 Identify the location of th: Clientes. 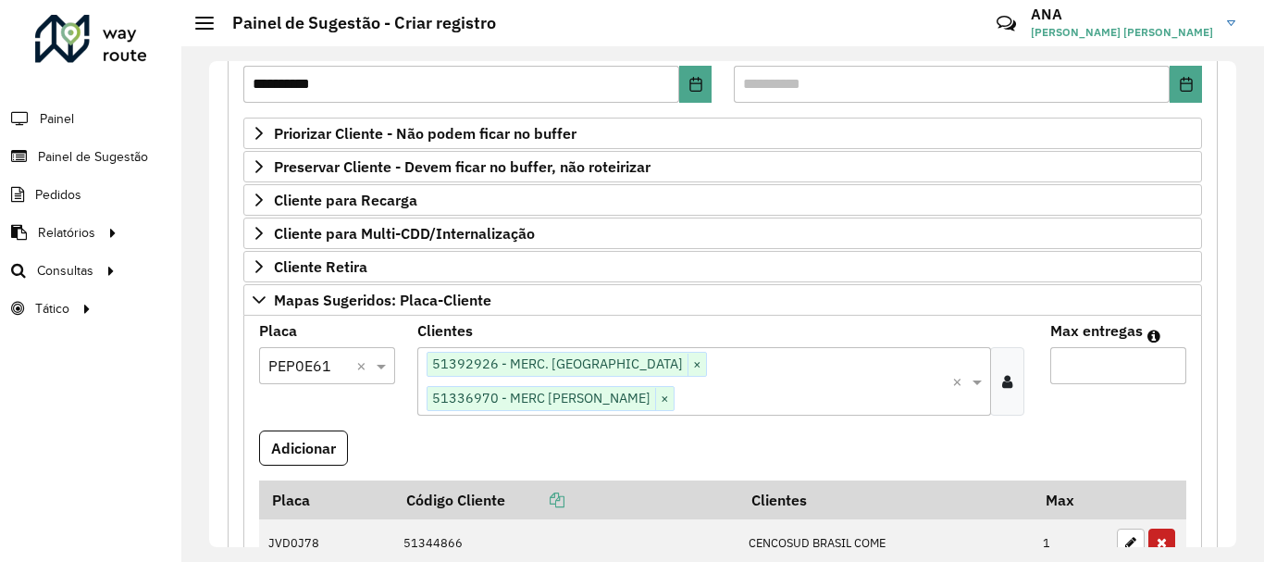
(887, 500).